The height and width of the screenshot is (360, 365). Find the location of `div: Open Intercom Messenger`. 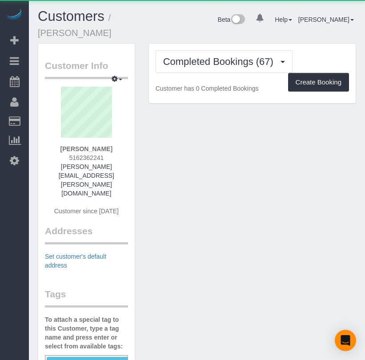

div: Open Intercom Messenger is located at coordinates (346, 341).